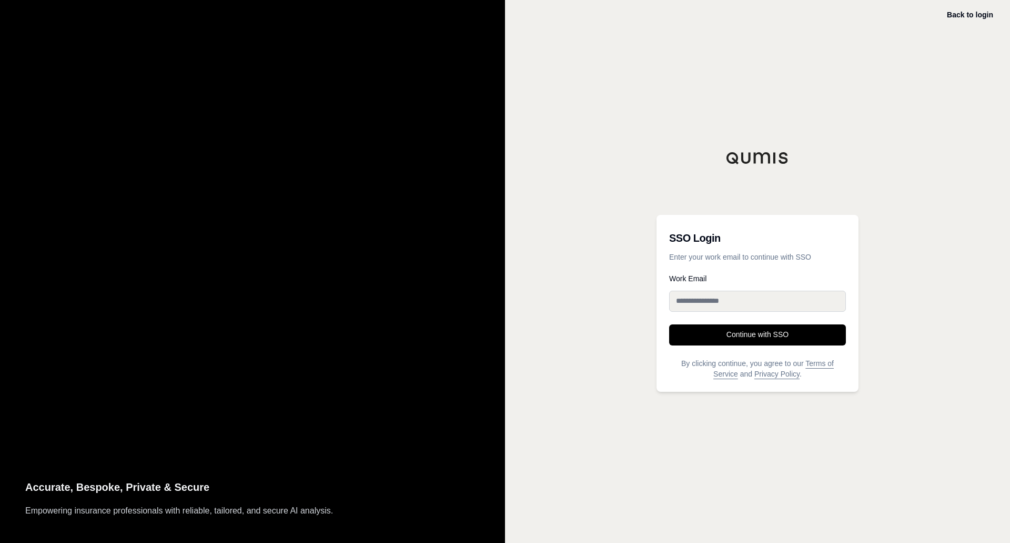 This screenshot has height=543, width=1010. I want to click on img: Qumis, so click(758, 158).